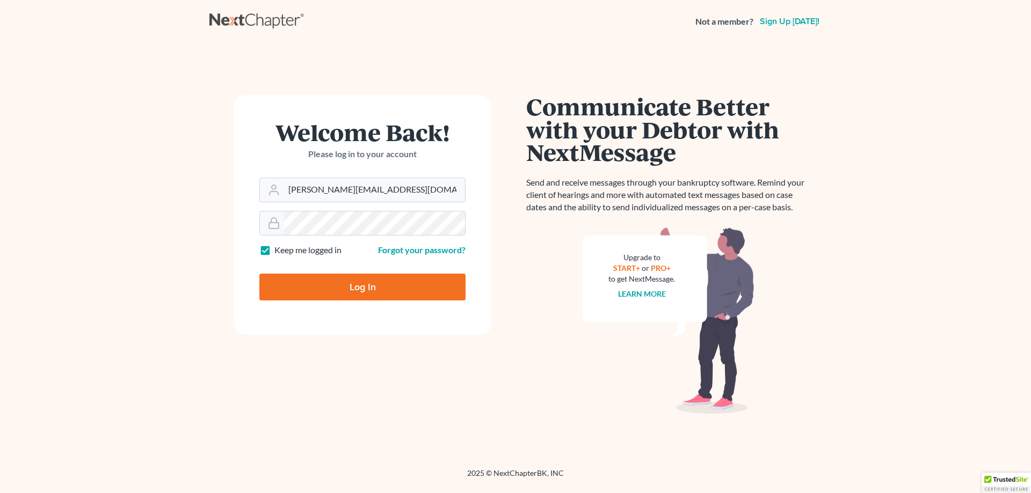 The width and height of the screenshot is (1031, 493). What do you see at coordinates (645, 268) in the screenshot?
I see `span: or` at bounding box center [645, 268].